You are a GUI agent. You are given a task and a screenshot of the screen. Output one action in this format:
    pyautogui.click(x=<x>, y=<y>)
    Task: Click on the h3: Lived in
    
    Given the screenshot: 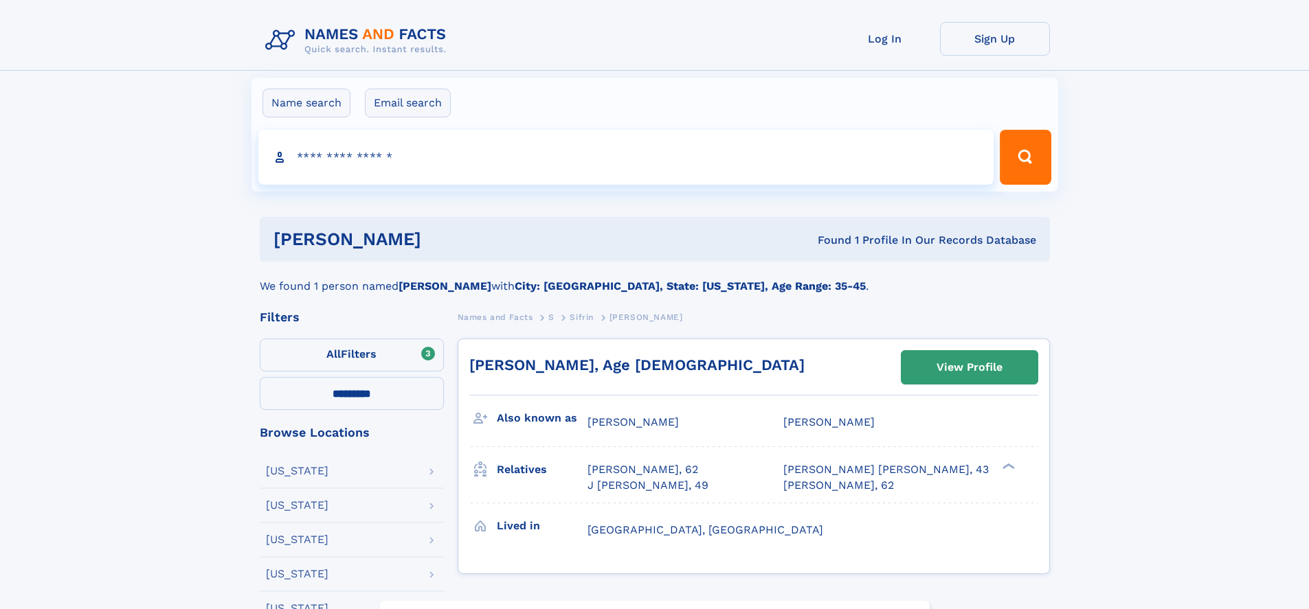 What is the action you would take?
    pyautogui.click(x=542, y=526)
    